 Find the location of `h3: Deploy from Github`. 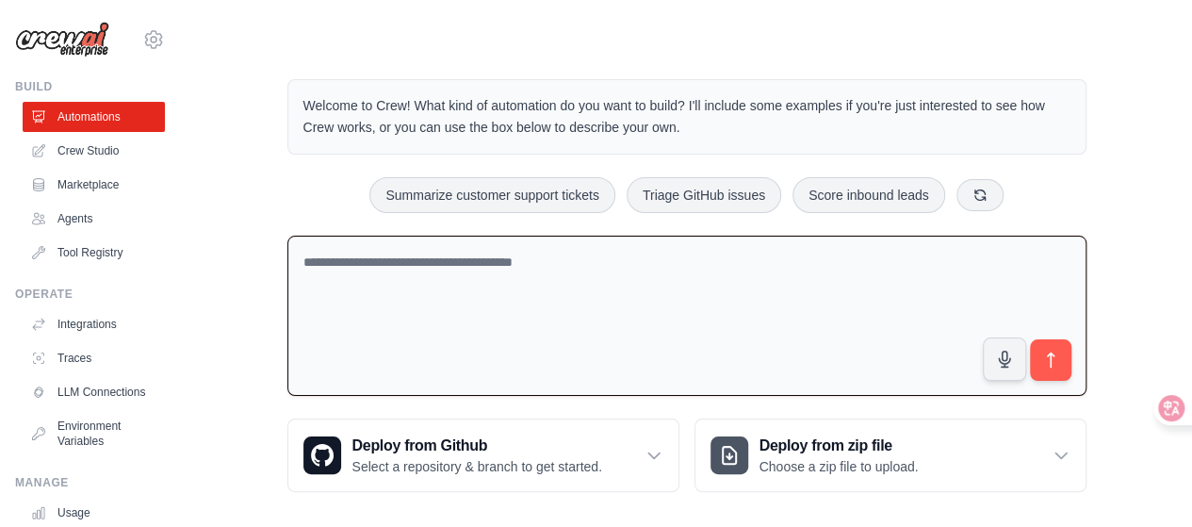

h3: Deploy from Github is located at coordinates (477, 446).